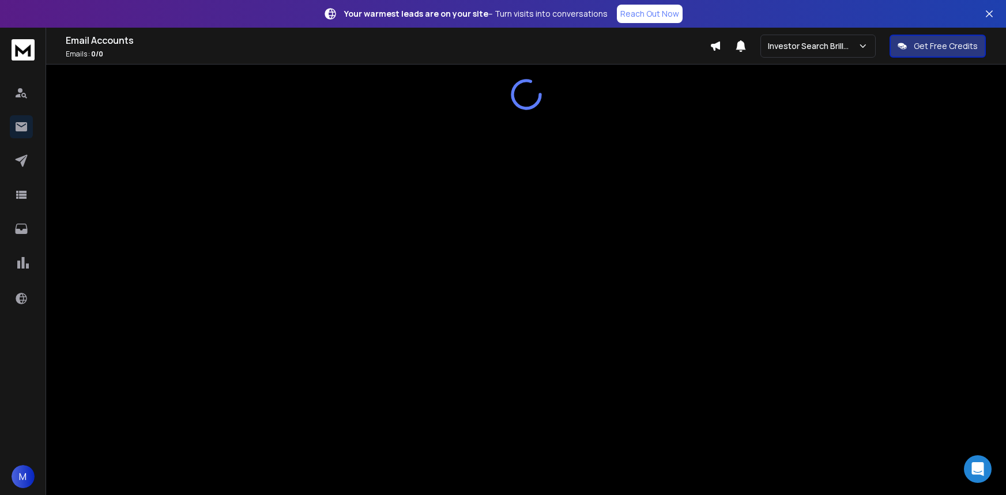 The height and width of the screenshot is (495, 1006). I want to click on span: 0 / 0, so click(97, 54).